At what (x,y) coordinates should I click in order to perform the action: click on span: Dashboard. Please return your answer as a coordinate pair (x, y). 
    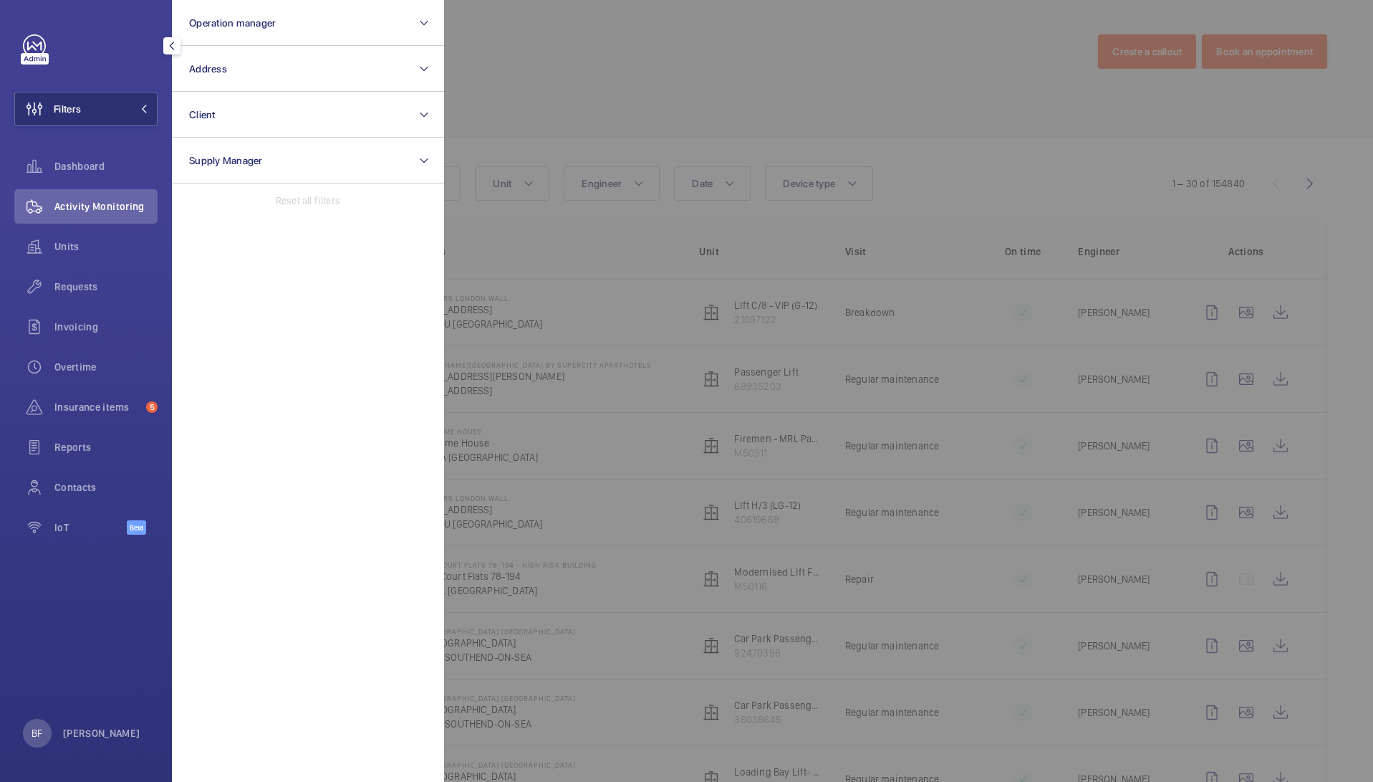
    Looking at the image, I should click on (106, 166).